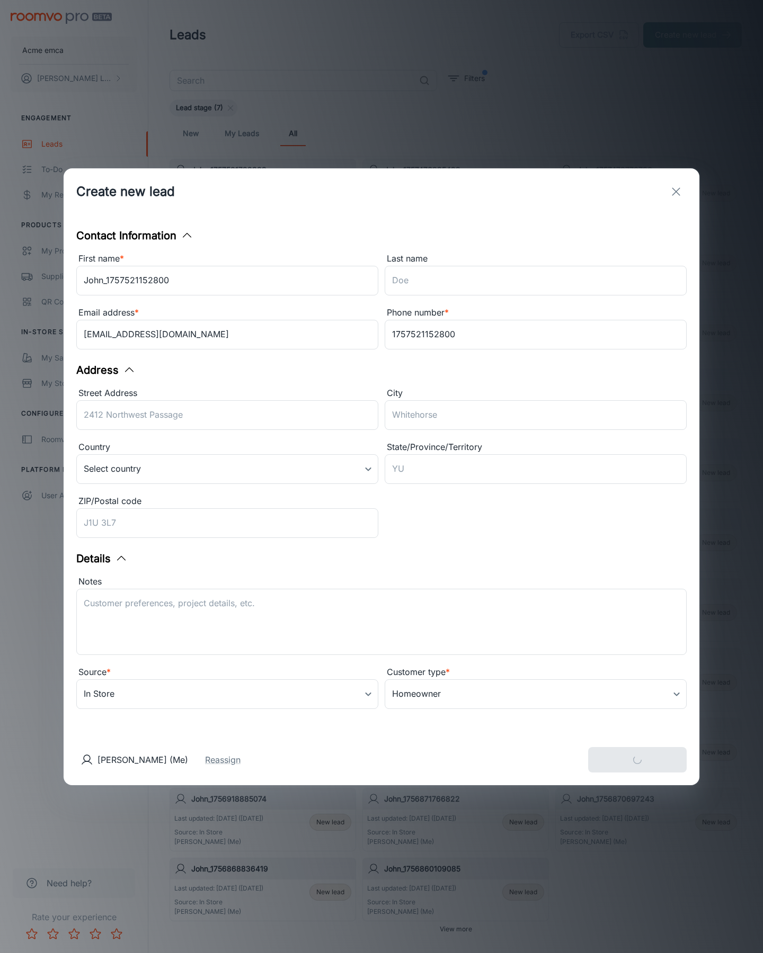 The height and width of the screenshot is (953, 763). What do you see at coordinates (676, 192) in the screenshot?
I see `button: exit` at bounding box center [676, 192].